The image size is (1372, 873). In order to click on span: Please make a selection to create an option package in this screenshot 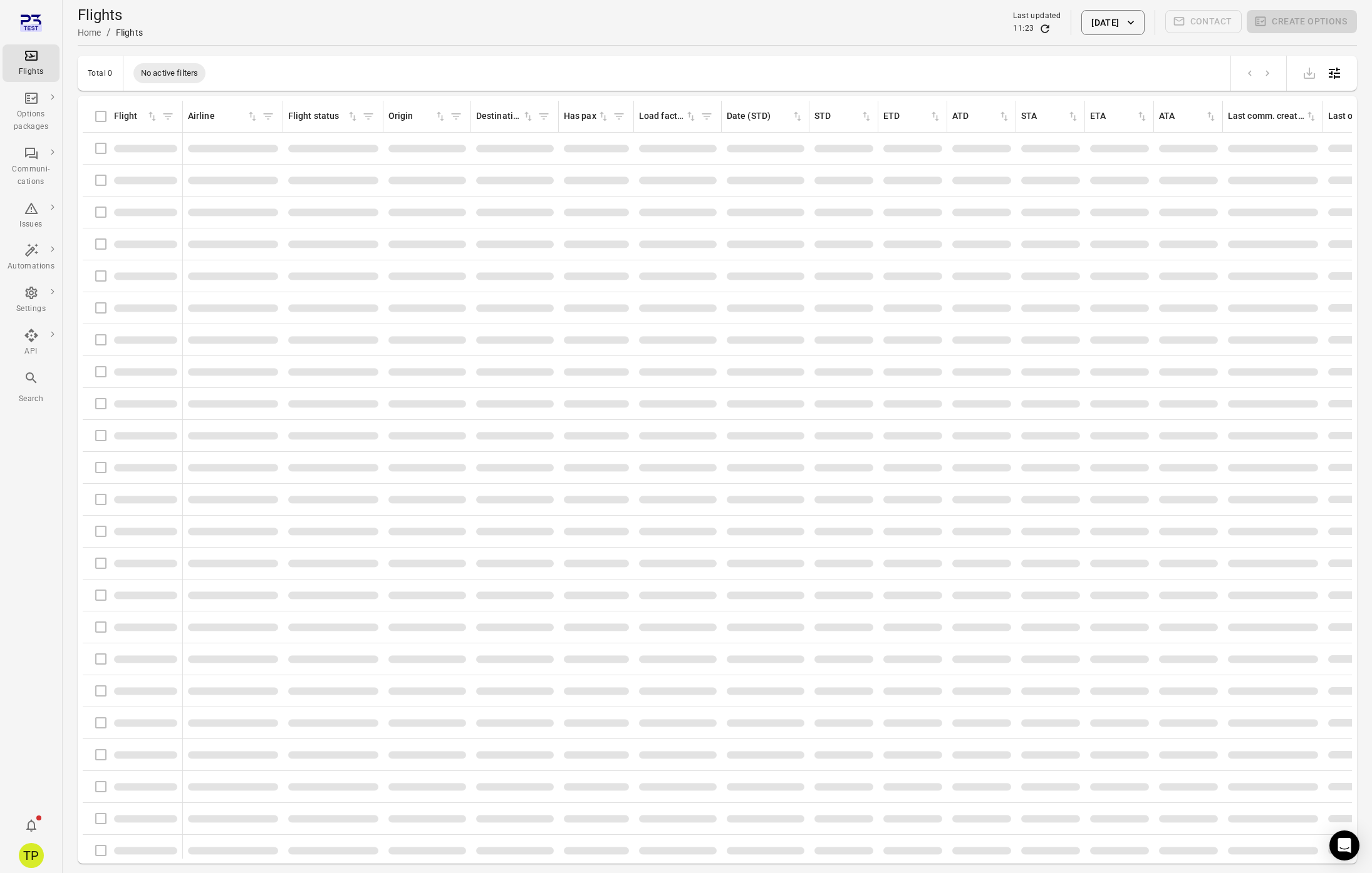, I will do `click(1302, 23)`.